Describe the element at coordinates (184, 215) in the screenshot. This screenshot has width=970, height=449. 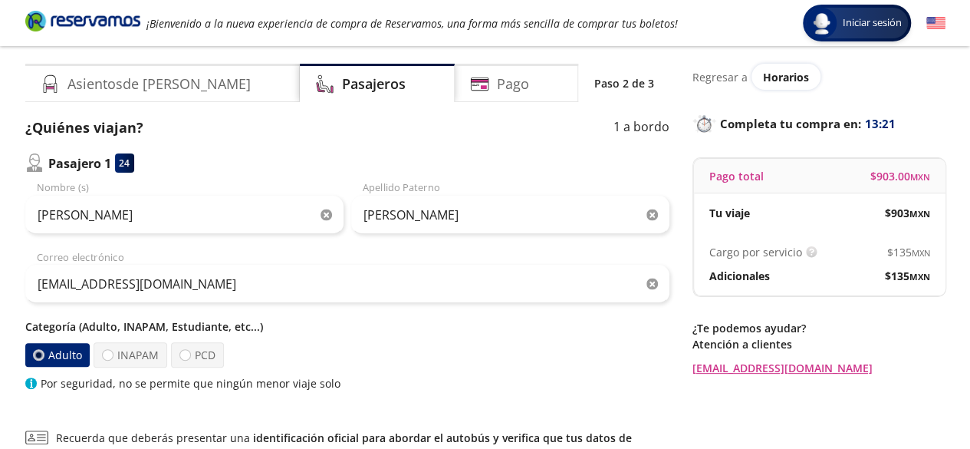
I see `input: Nombre (s)` at that location.